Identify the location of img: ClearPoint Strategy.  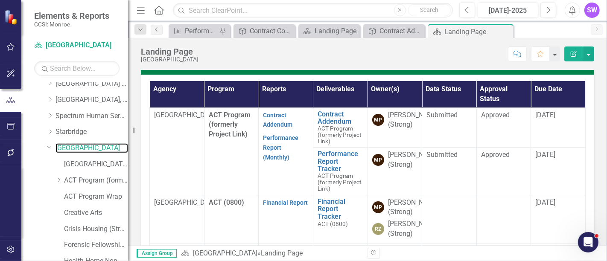
(12, 17).